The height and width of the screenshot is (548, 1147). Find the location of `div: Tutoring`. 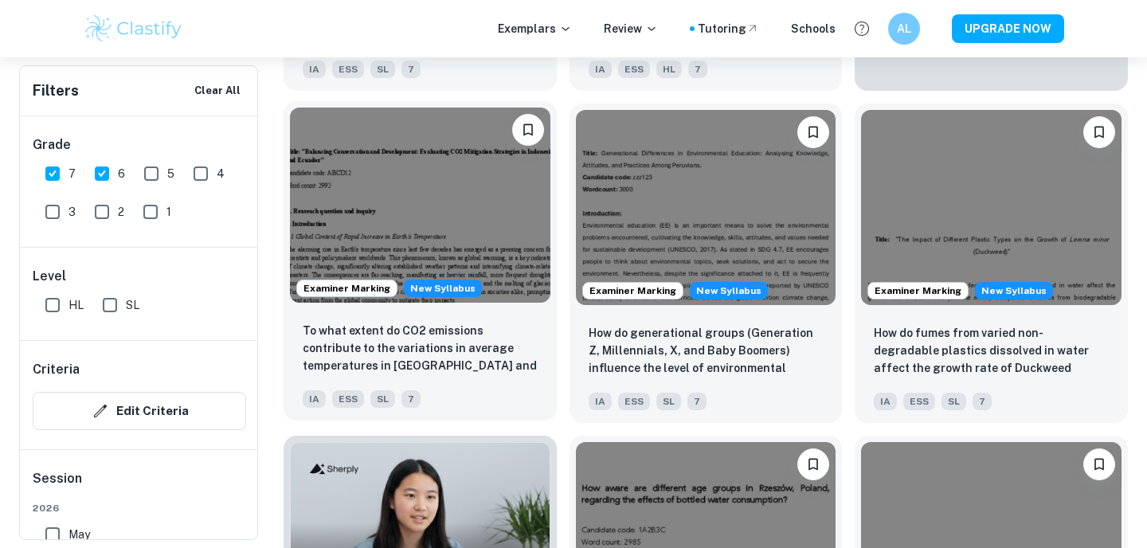

div: Tutoring is located at coordinates (728, 29).